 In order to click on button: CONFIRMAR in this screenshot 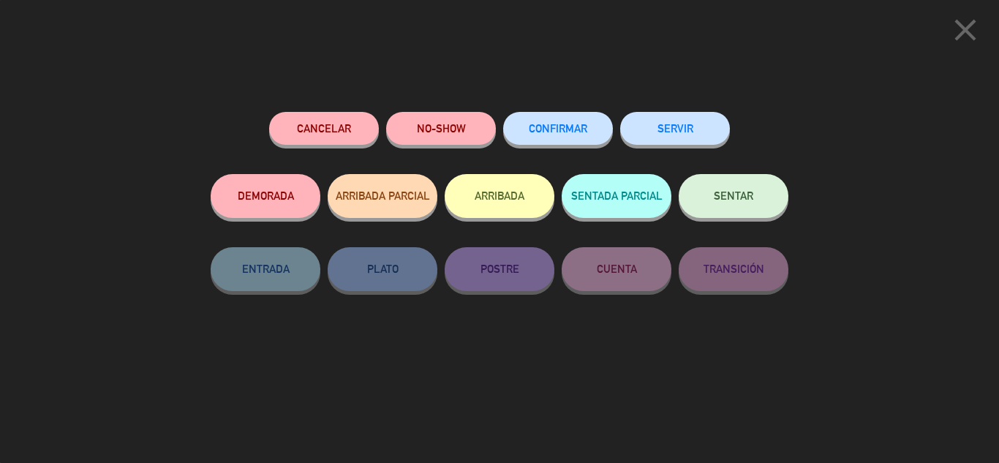, I will do `click(558, 128)`.